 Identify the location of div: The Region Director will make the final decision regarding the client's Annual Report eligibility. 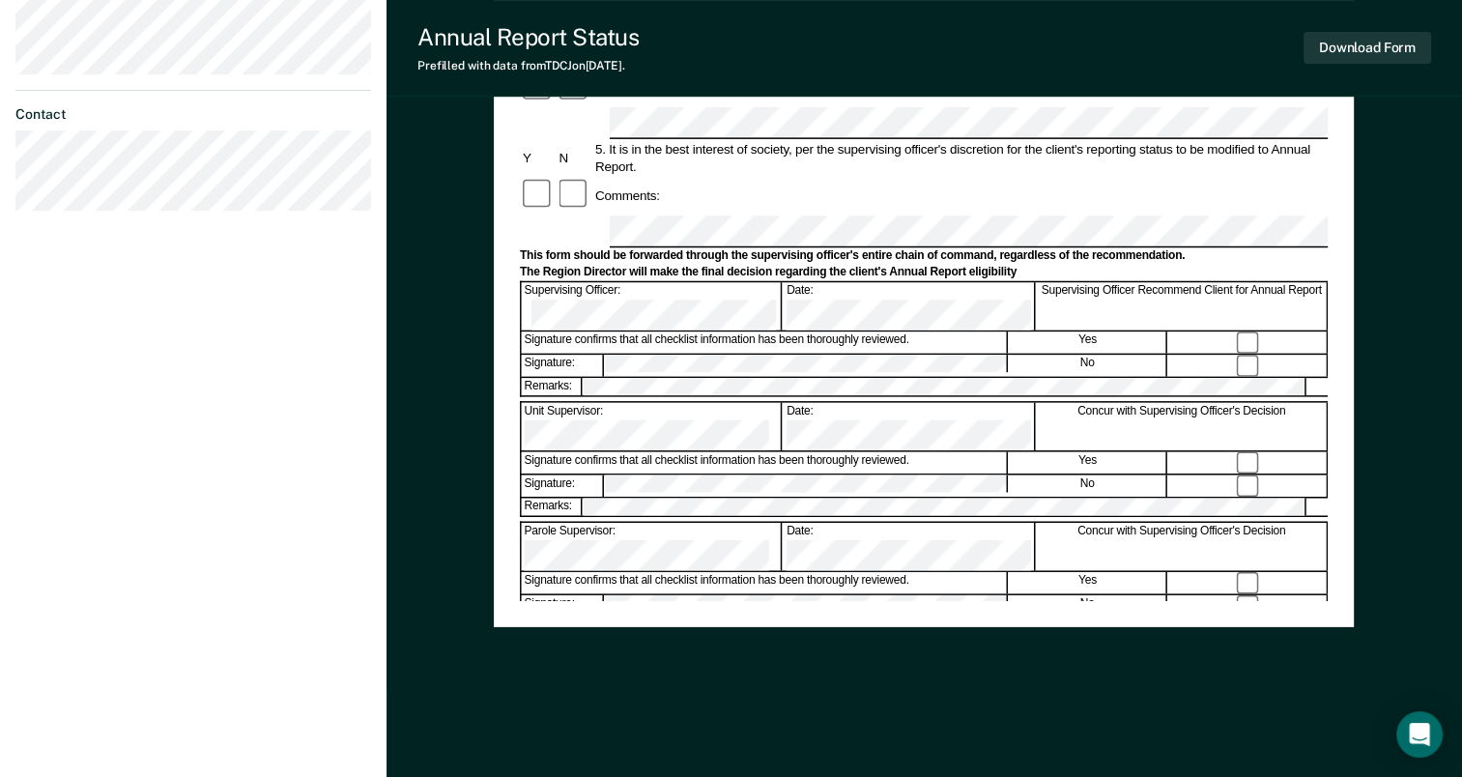
(924, 273).